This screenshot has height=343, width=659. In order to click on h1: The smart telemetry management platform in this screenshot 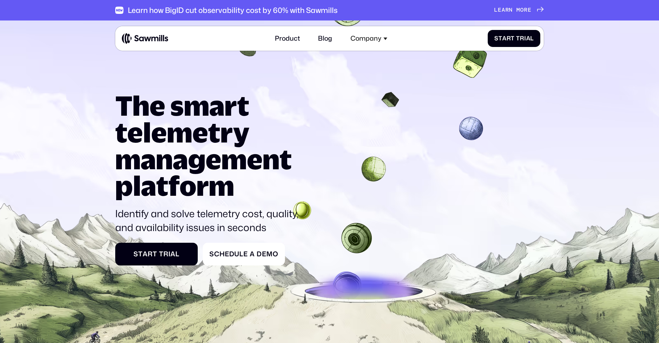, I will do `click(211, 146)`.